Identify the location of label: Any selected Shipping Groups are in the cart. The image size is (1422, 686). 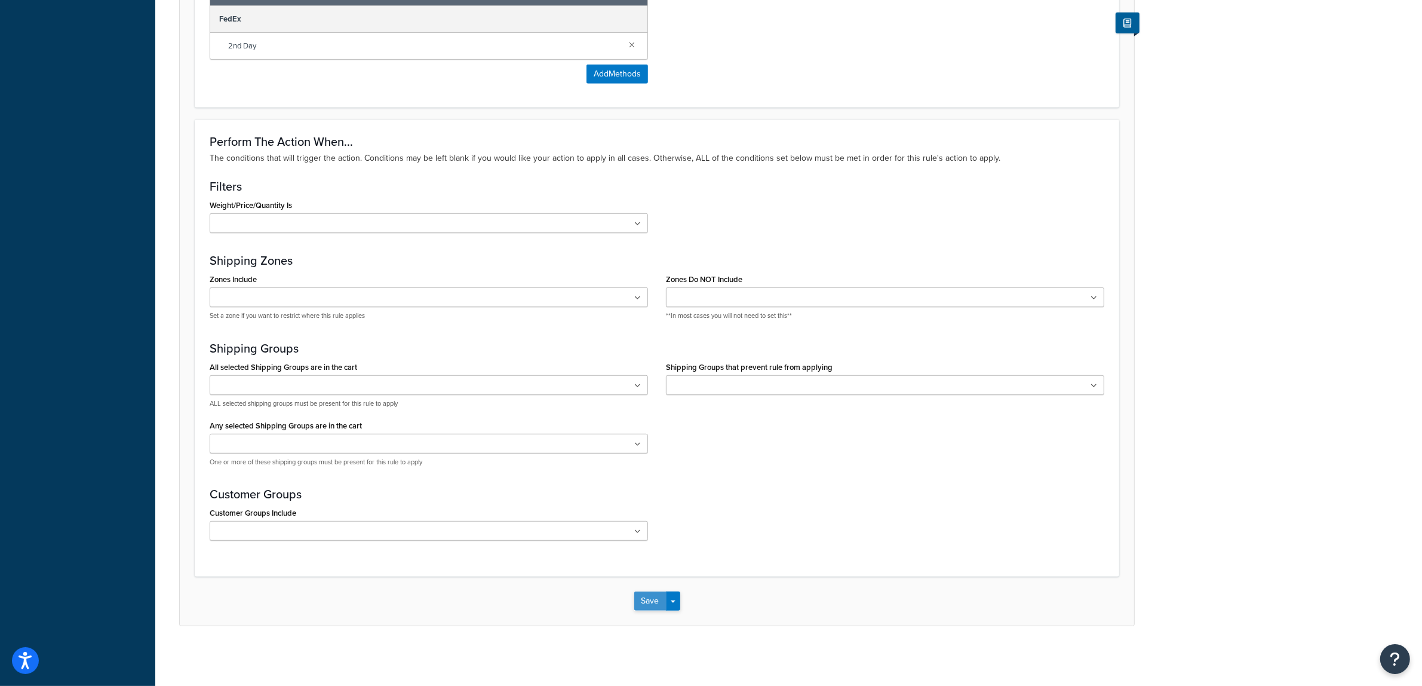
(285, 425).